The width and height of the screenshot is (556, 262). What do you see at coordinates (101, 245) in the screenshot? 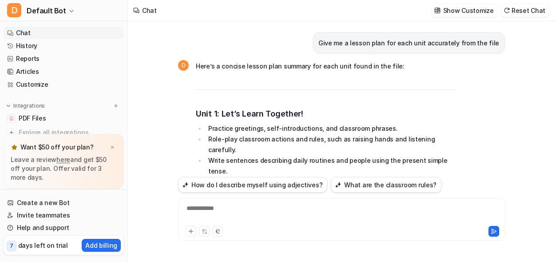
I see `p: Add billing` at bounding box center [101, 245].